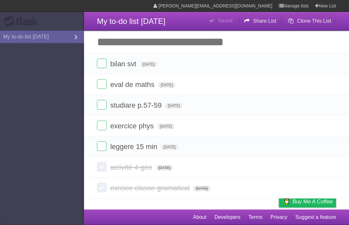 The width and height of the screenshot is (349, 225). I want to click on span: activité 4 géo, so click(132, 167).